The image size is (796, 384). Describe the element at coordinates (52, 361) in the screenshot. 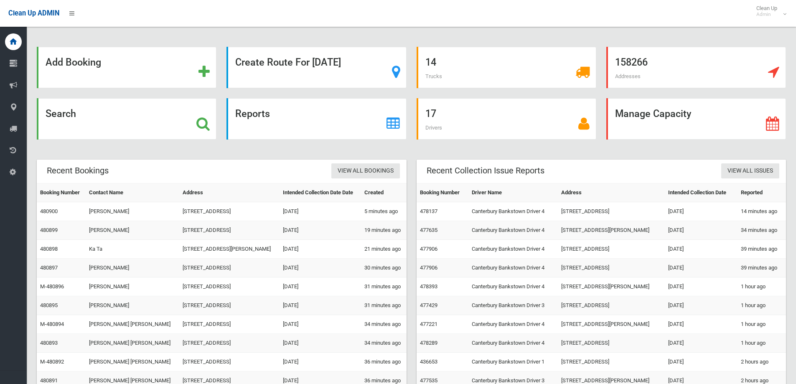

I see `a: M-480892` at that location.